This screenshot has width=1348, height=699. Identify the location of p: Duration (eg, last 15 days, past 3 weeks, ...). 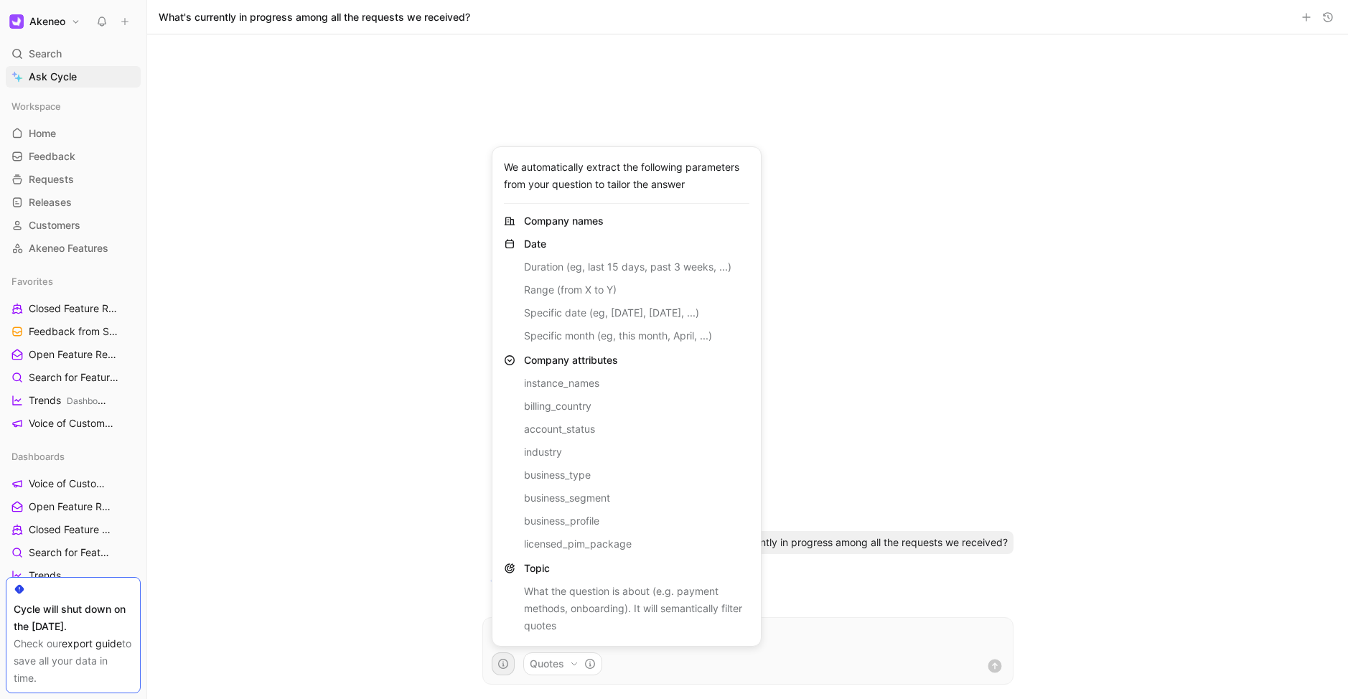
(627, 267).